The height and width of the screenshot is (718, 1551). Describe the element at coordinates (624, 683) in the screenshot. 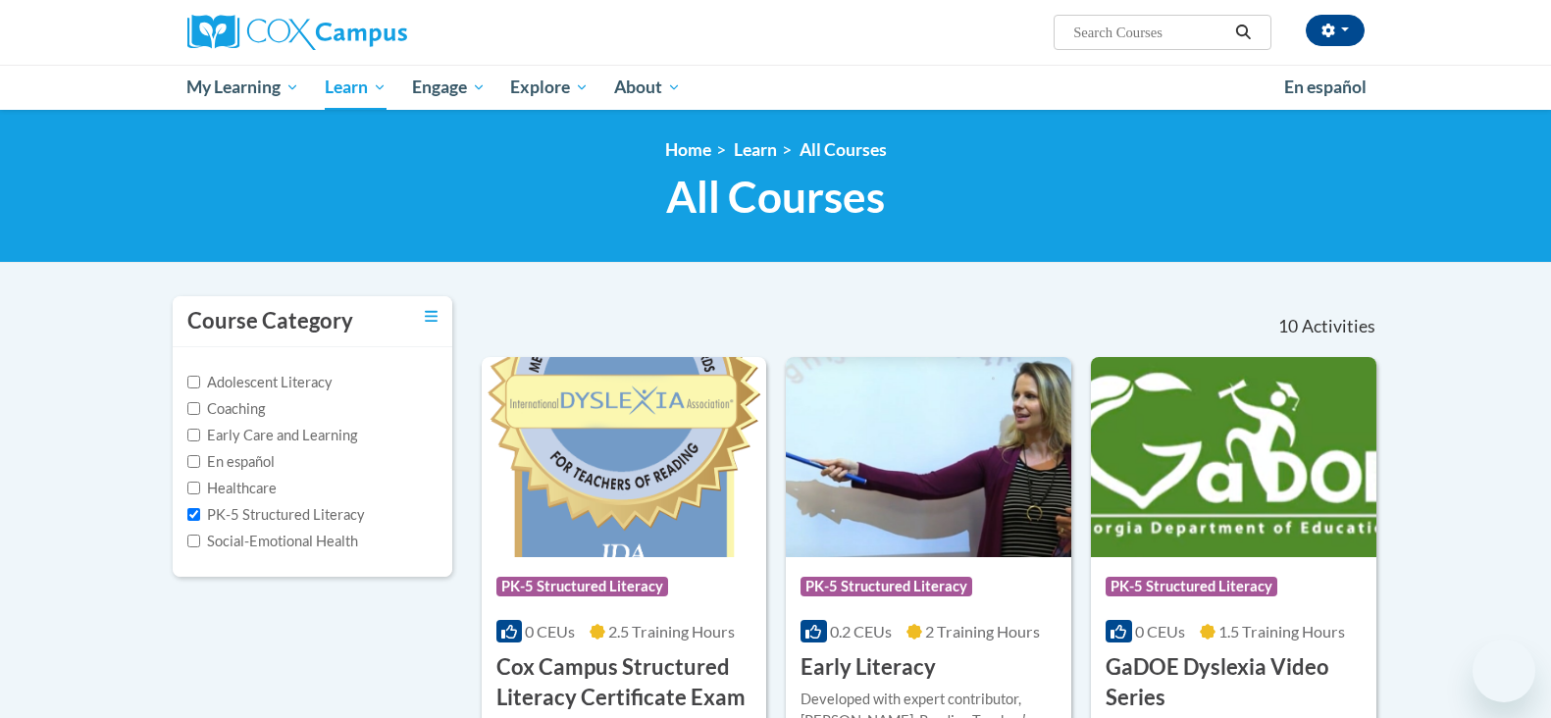

I see `h3: Cox Campus Structured Literacy Certificate Exam` at that location.